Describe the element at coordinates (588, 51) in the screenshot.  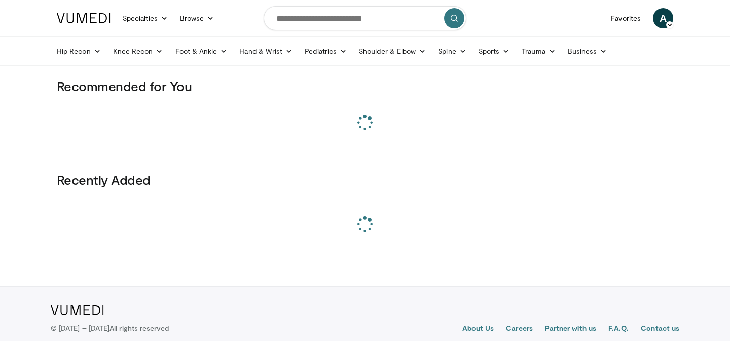
I see `a: Business` at that location.